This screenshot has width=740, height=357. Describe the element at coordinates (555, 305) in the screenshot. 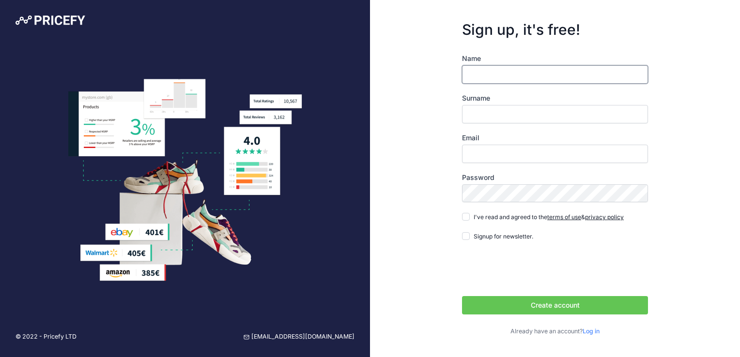

I see `button: Create account` at that location.